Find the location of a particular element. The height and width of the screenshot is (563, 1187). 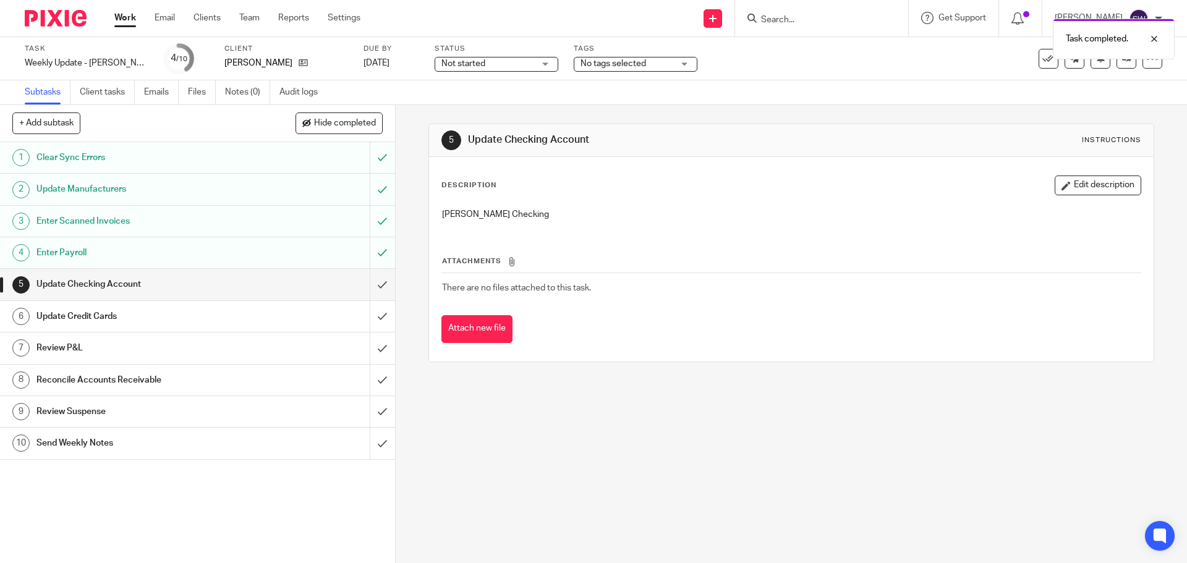

span: Not started is located at coordinates (463, 64).